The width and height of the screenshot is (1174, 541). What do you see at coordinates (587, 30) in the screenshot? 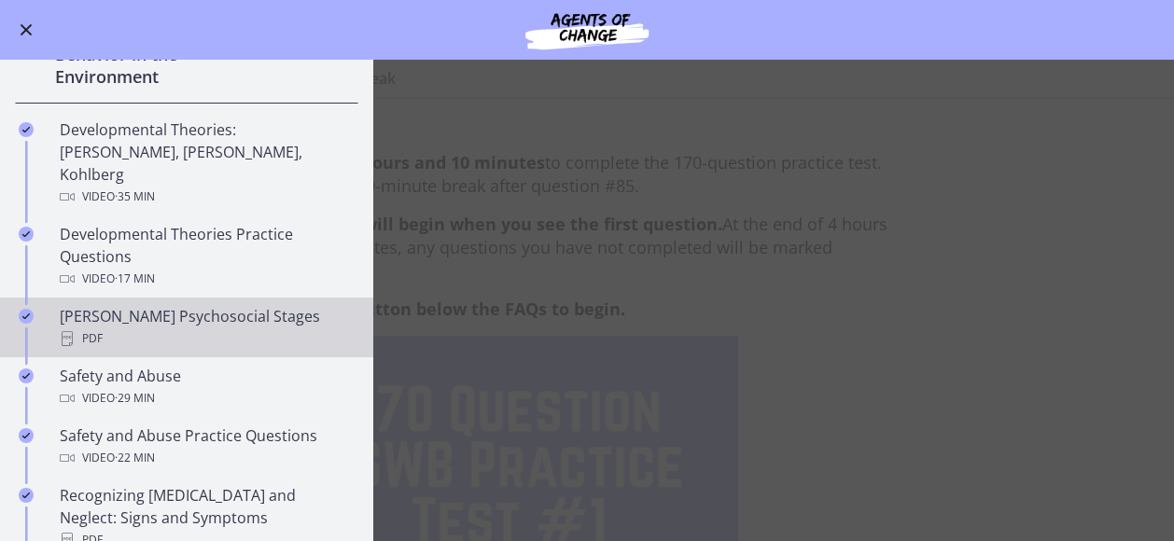
I see `img: Agents of Change` at bounding box center [587, 30].